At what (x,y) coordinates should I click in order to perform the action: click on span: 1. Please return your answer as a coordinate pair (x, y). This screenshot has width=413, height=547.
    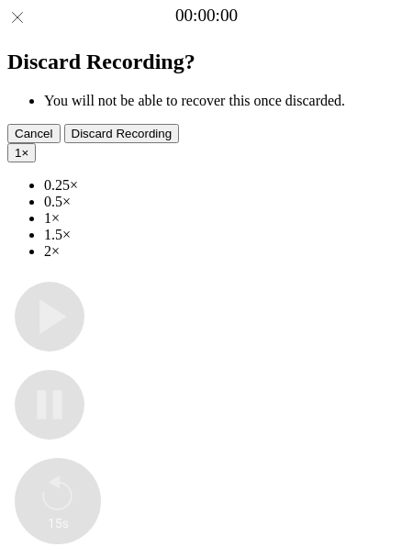
    Looking at the image, I should click on (17, 152).